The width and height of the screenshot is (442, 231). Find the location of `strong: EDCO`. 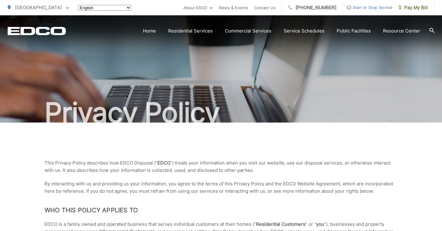

strong: EDCO is located at coordinates (164, 163).